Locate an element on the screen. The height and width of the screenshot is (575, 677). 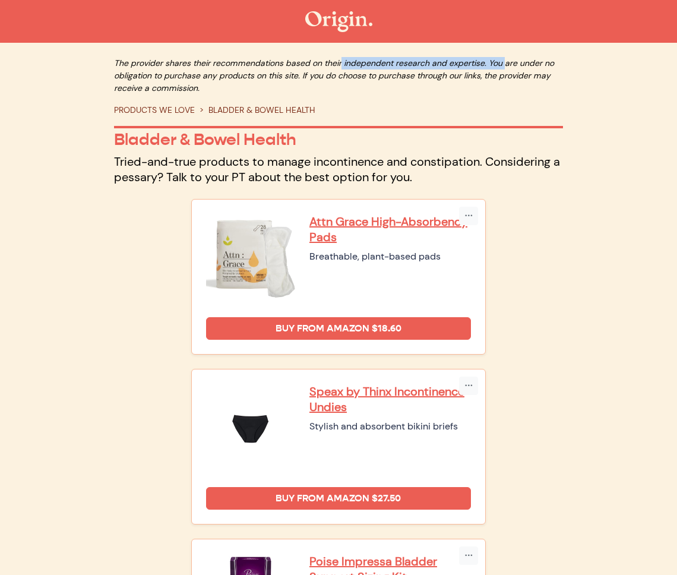
div: Stylish and absorbent bikini briefs is located at coordinates (390, 426).